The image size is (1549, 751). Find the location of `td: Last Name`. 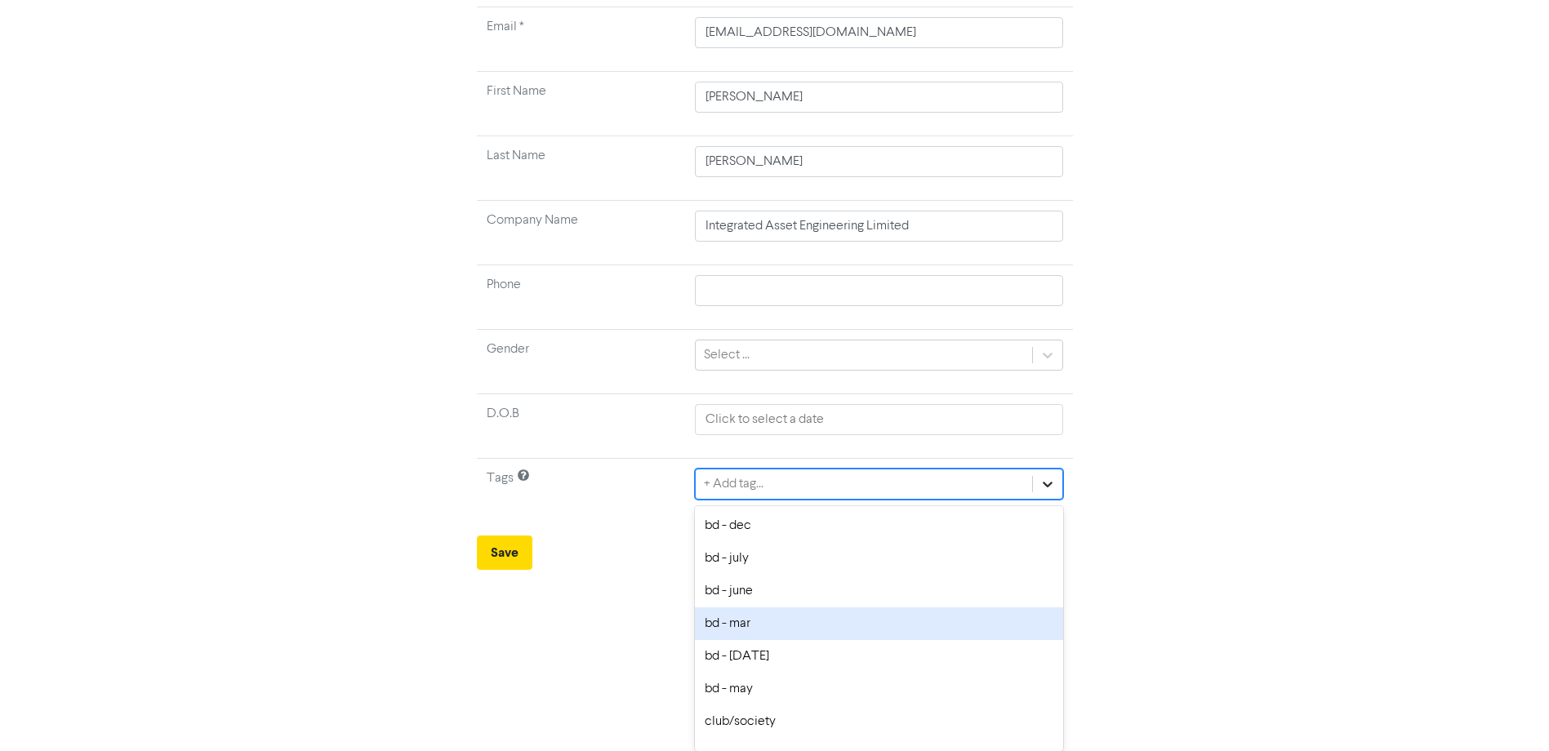

td: Last Name is located at coordinates (581, 168).